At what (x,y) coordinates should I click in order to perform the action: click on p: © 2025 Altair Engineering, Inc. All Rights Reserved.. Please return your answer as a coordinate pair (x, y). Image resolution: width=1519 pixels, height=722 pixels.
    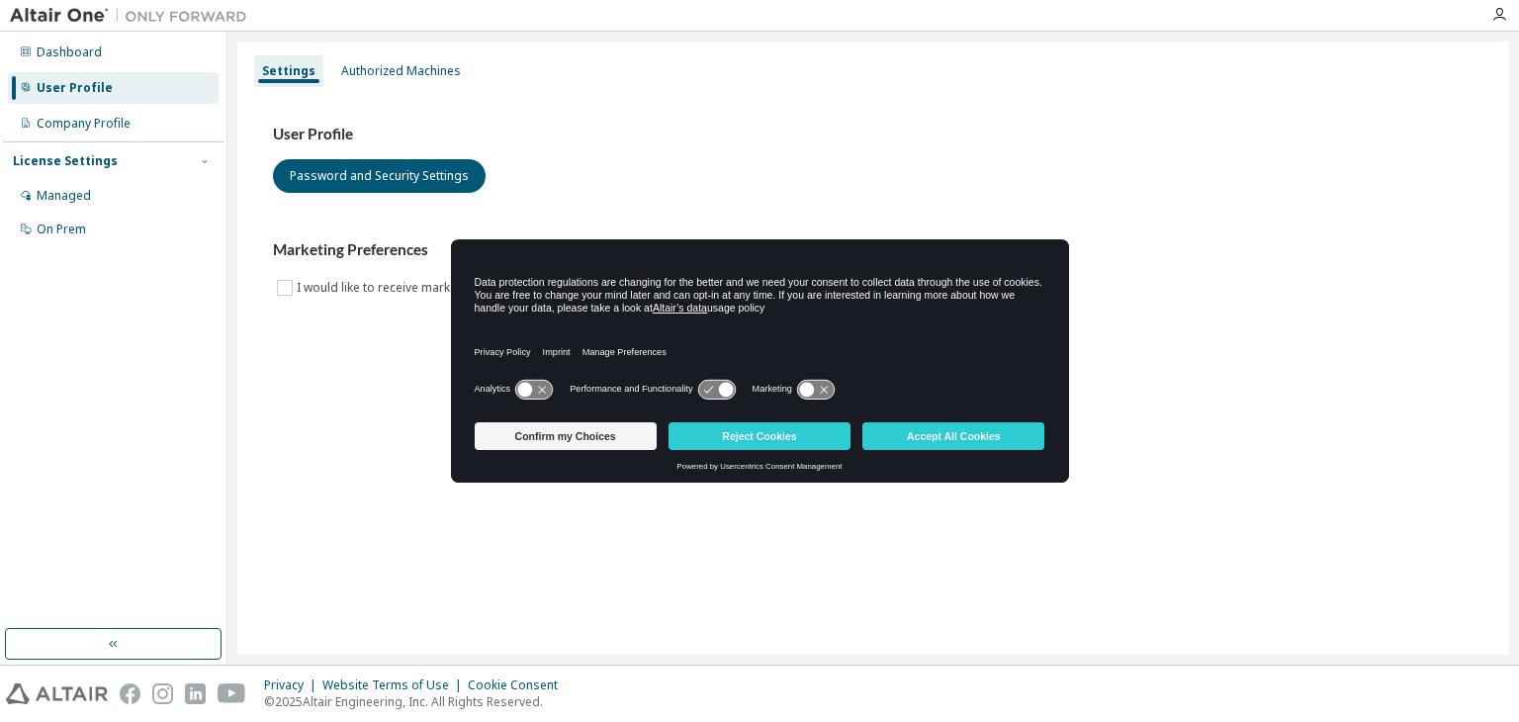
    Looking at the image, I should click on (416, 701).